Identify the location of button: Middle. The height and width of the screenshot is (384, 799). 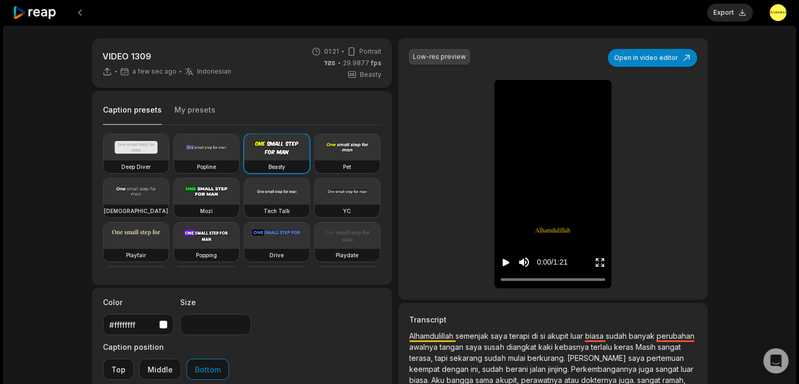
(160, 369).